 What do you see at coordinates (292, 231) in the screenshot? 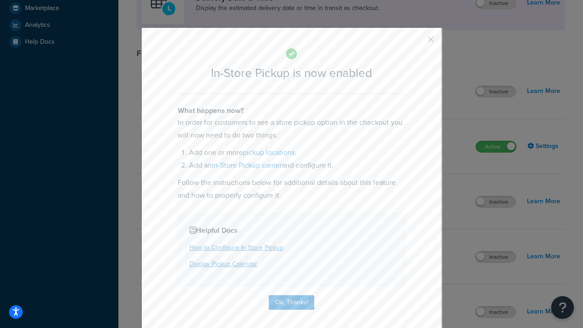
I see `h4: Helpful Docs` at bounding box center [292, 231].